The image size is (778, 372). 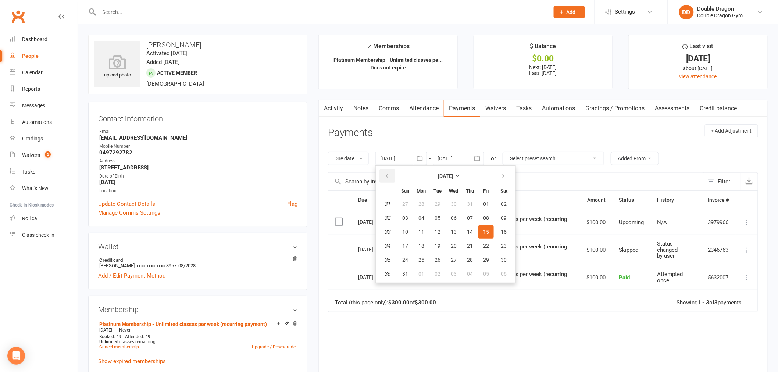 What do you see at coordinates (48, 154) in the screenshot?
I see `span: 2` at bounding box center [48, 154].